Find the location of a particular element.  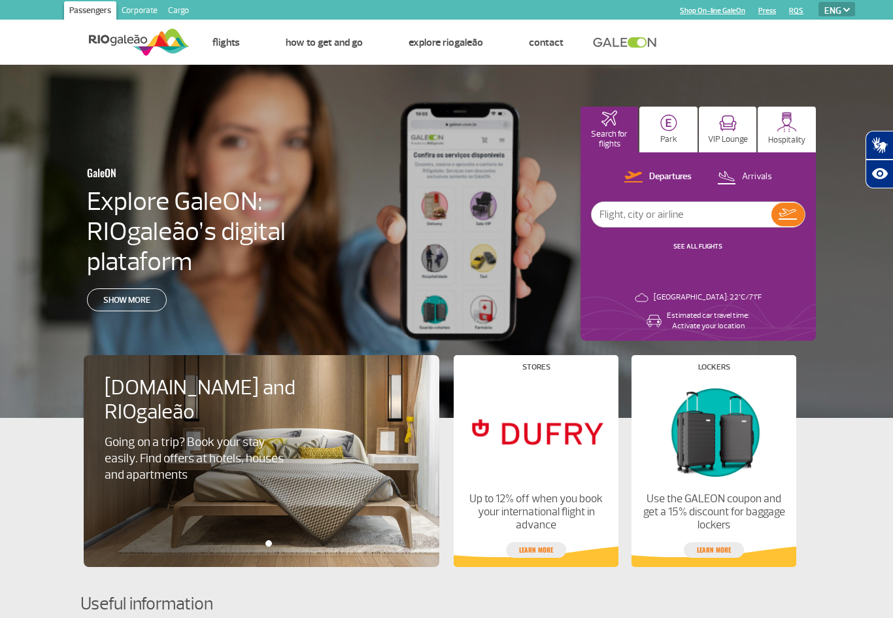

a: Explore RIOgaleão is located at coordinates (446, 43).